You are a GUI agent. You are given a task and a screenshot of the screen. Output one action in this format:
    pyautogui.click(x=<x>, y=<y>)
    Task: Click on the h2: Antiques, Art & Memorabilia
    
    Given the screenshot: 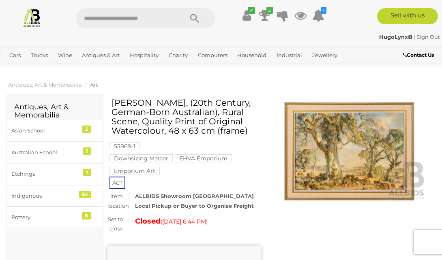 What is the action you would take?
    pyautogui.click(x=54, y=111)
    